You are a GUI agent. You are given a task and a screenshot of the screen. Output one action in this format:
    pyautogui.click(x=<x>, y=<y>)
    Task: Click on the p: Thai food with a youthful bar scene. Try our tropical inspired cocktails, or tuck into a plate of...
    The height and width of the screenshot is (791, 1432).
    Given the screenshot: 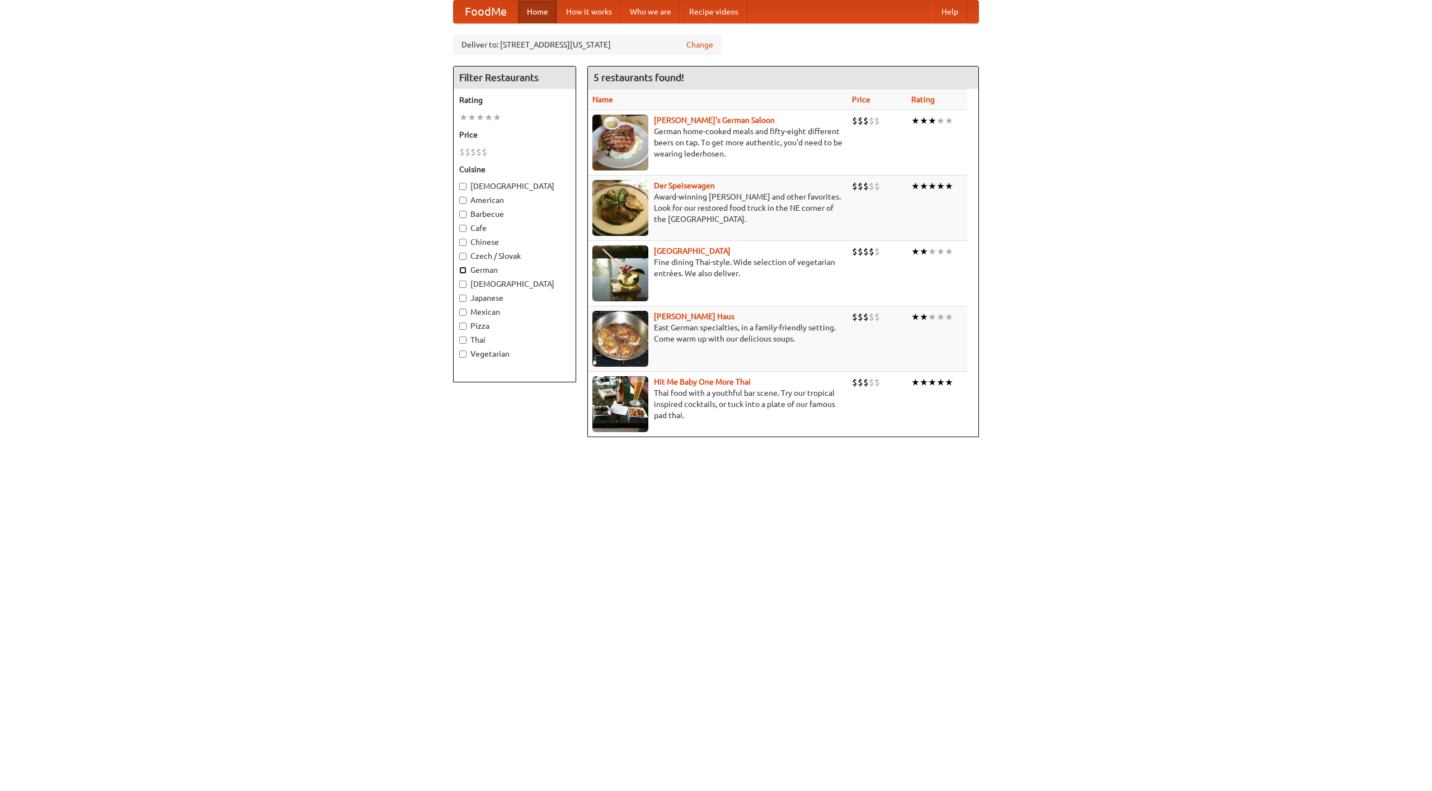 What is the action you would take?
    pyautogui.click(x=718, y=404)
    